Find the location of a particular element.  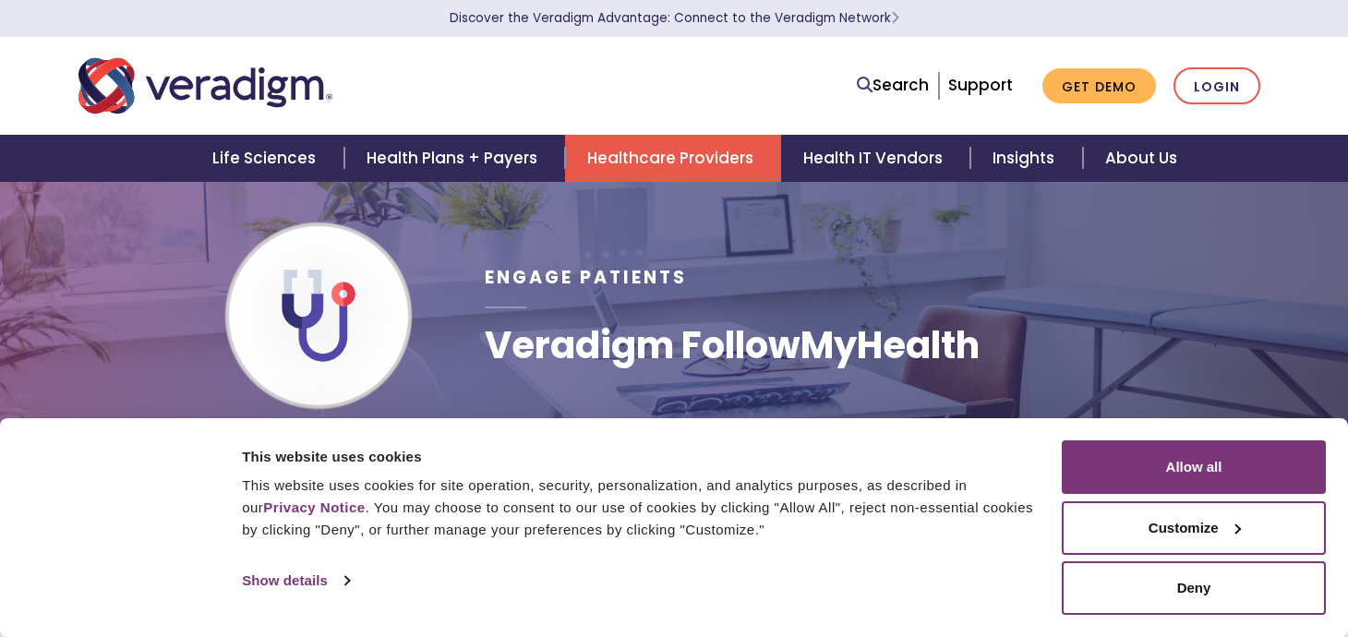

div: This website uses cookies for site operation, security, personalization, and analytics purposes, ... is located at coordinates (641, 508).